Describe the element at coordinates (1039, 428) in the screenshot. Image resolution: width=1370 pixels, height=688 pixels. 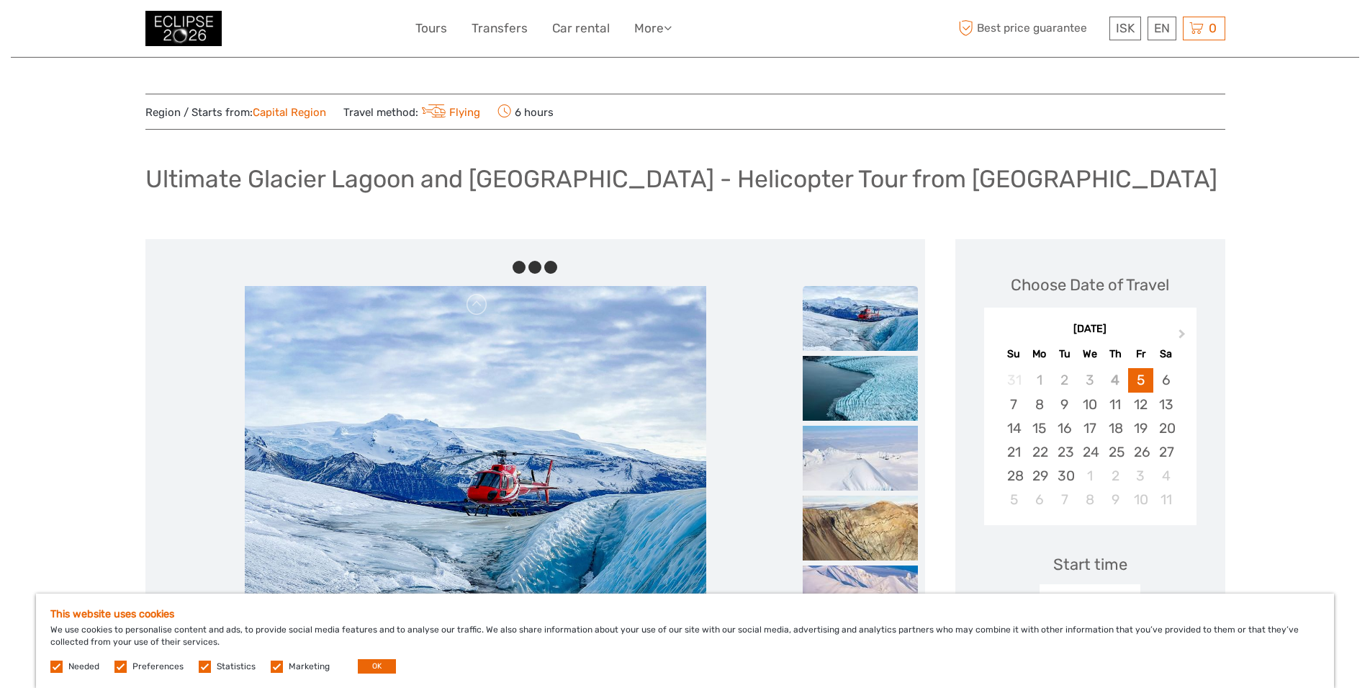
I see `div: Choose Monday, September 15th, 2025` at that location.